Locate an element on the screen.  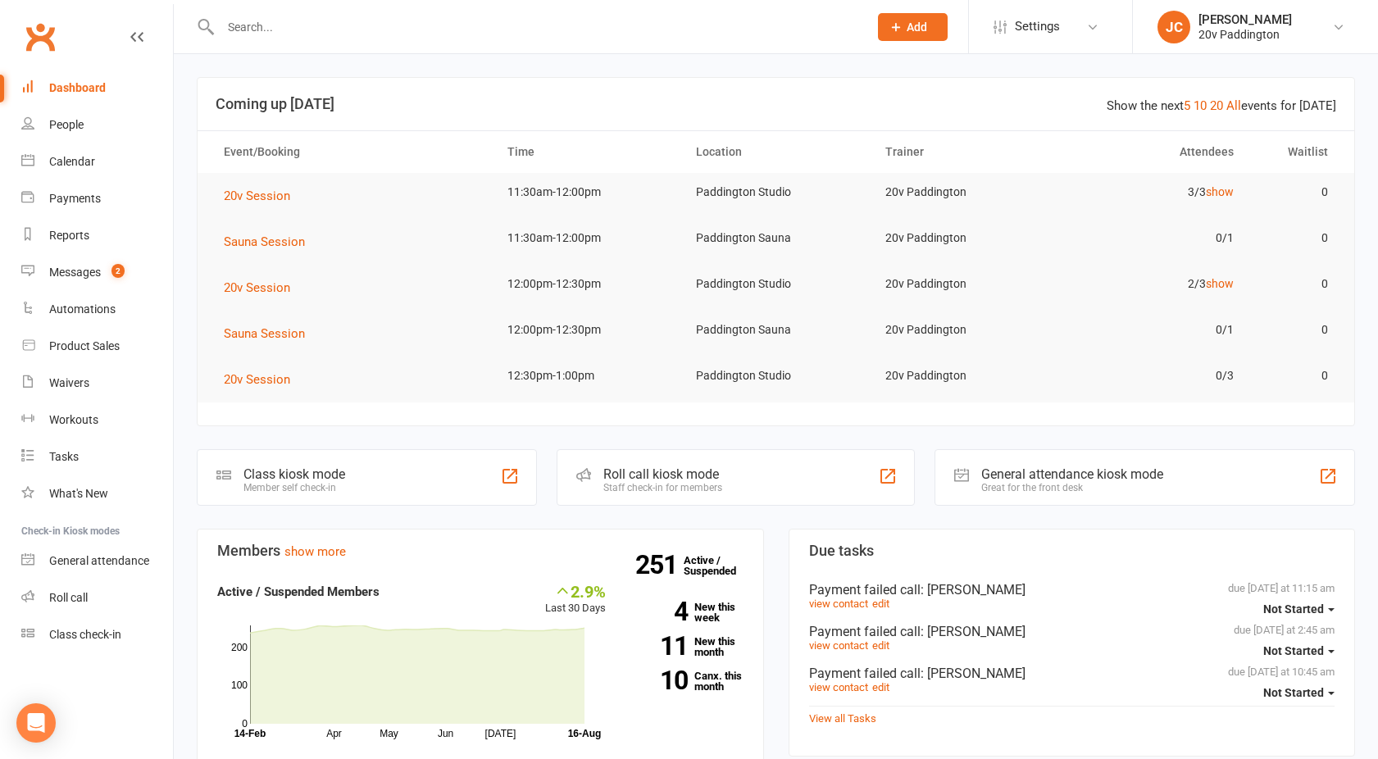
div: Open Intercom Messenger is located at coordinates (36, 723).